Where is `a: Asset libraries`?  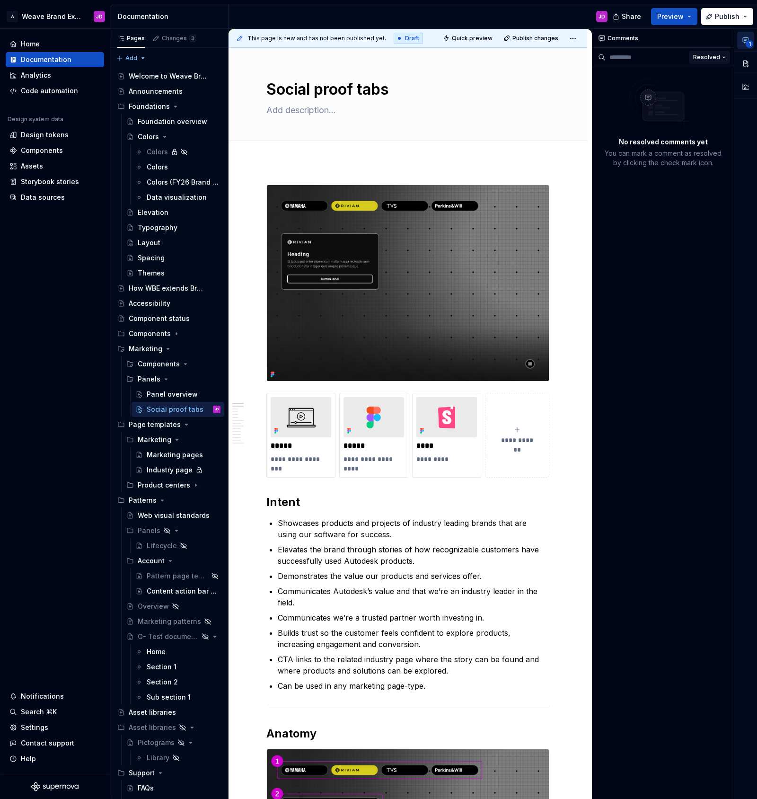
a: Asset libraries is located at coordinates (169, 712).